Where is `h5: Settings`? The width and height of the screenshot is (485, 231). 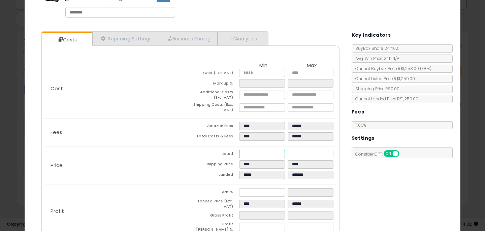
h5: Settings is located at coordinates (363, 138).